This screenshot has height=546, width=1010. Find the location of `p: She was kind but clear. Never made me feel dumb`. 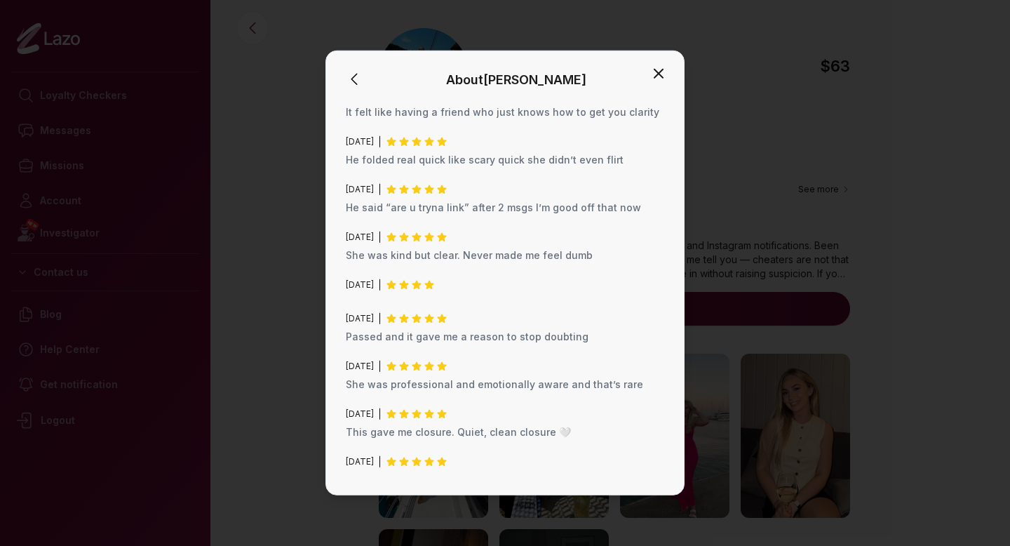

p: She was kind but clear. Never made me feel dumb is located at coordinates (505, 255).